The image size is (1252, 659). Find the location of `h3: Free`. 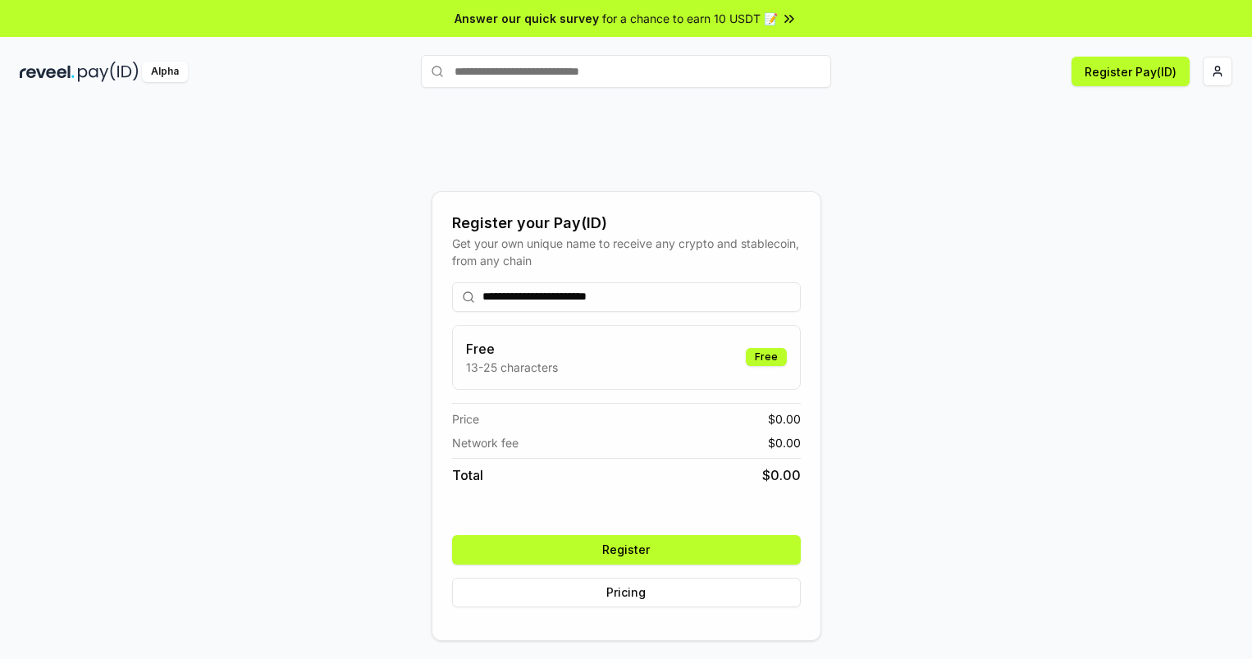

h3: Free is located at coordinates (512, 349).